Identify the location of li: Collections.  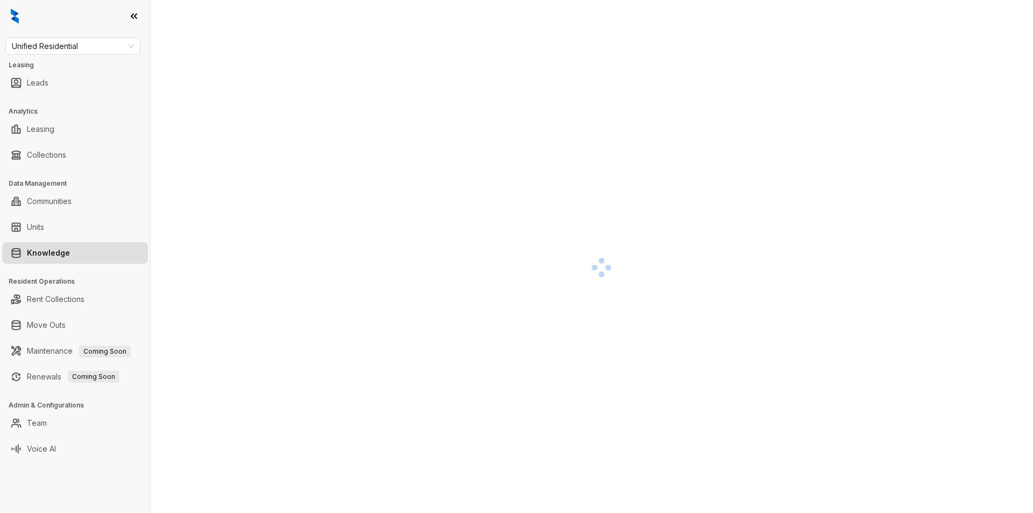
(75, 155).